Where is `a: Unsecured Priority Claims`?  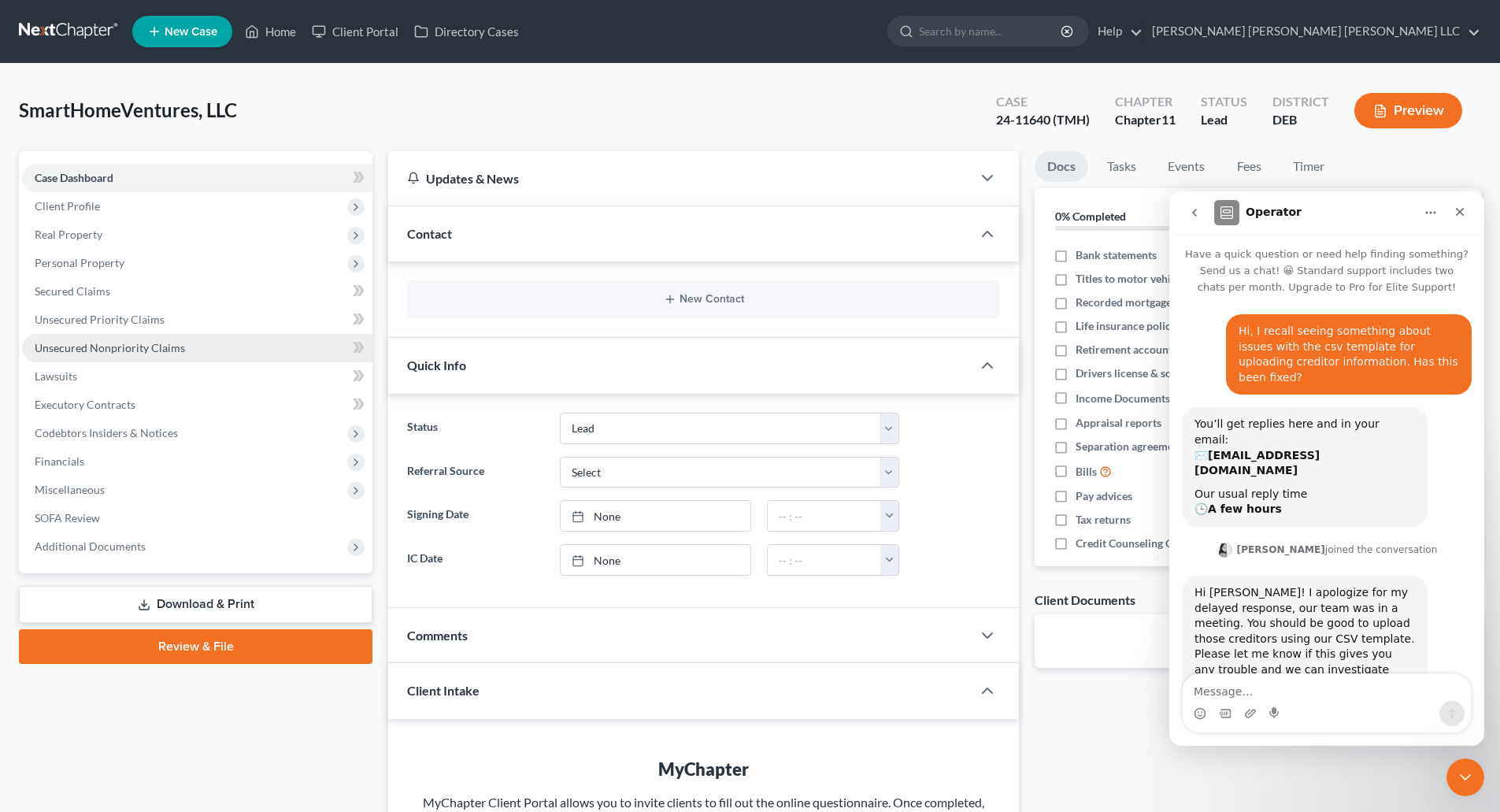 a: Unsecured Priority Claims is located at coordinates (197, 320).